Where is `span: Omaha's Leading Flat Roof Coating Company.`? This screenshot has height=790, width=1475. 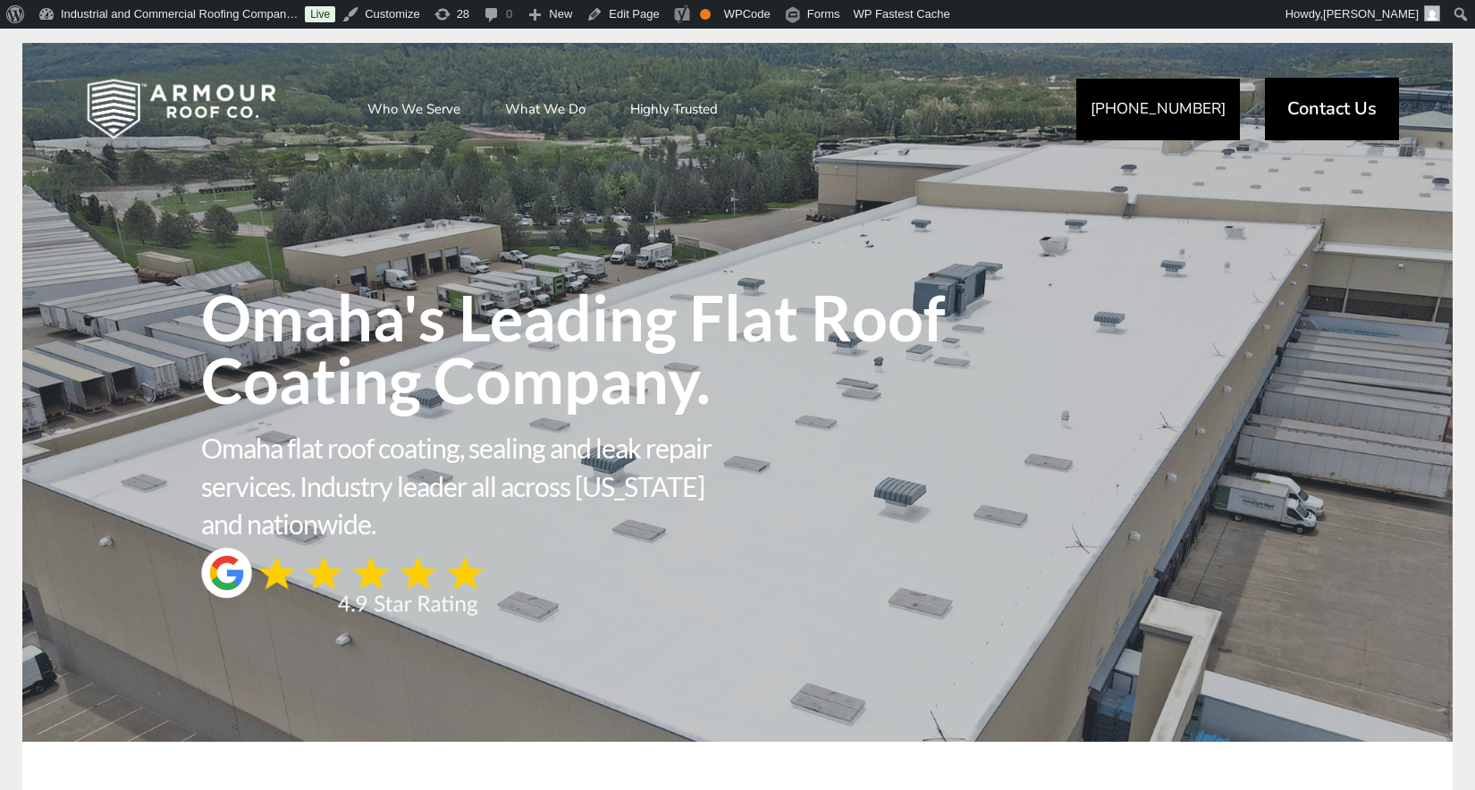 span: Omaha's Leading Flat Roof Coating Company. is located at coordinates (599, 349).